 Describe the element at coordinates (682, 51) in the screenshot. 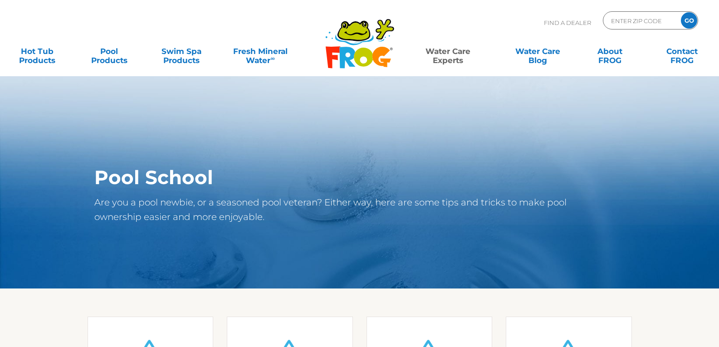

I see `a: ContactFROG` at that location.